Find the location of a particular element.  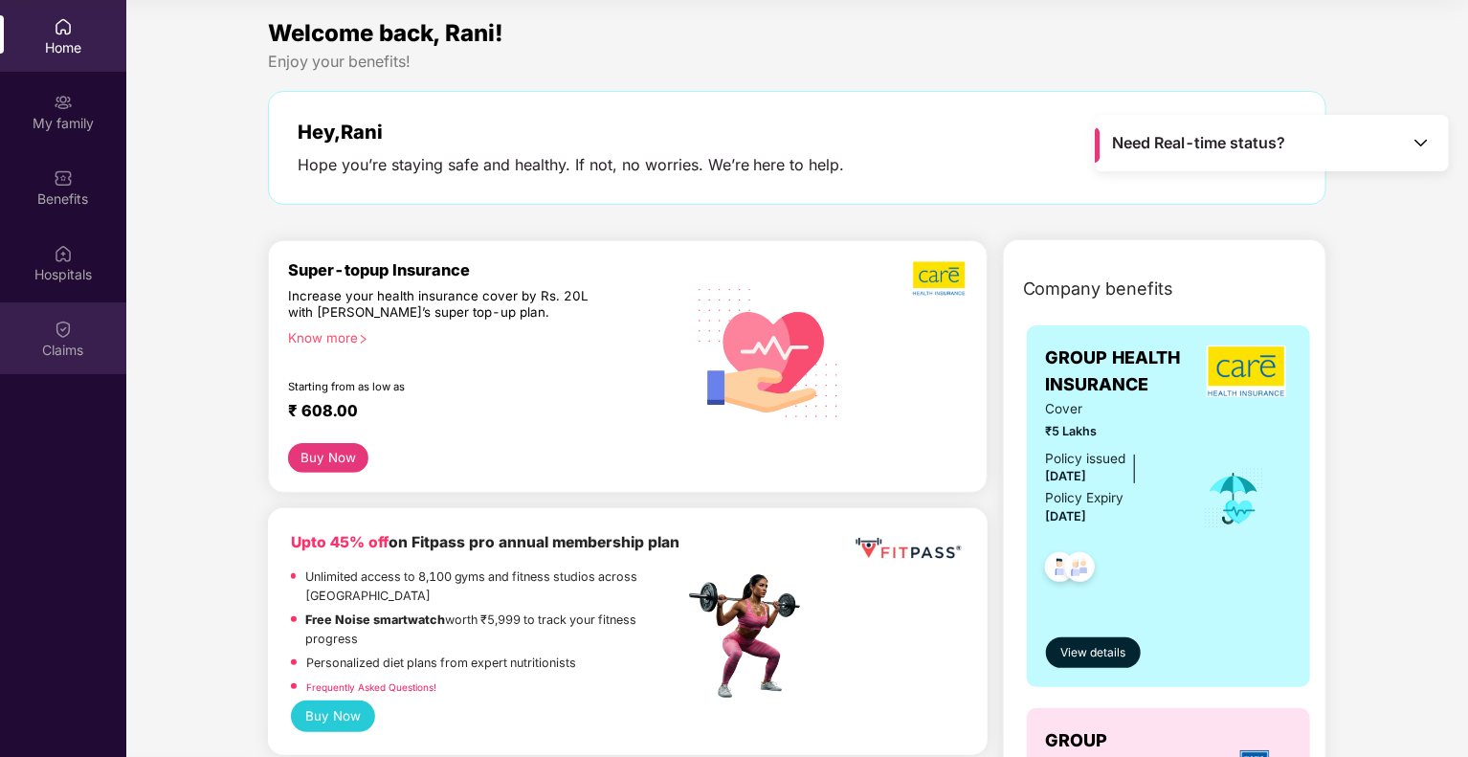

img: fpp.png is located at coordinates (750, 636).